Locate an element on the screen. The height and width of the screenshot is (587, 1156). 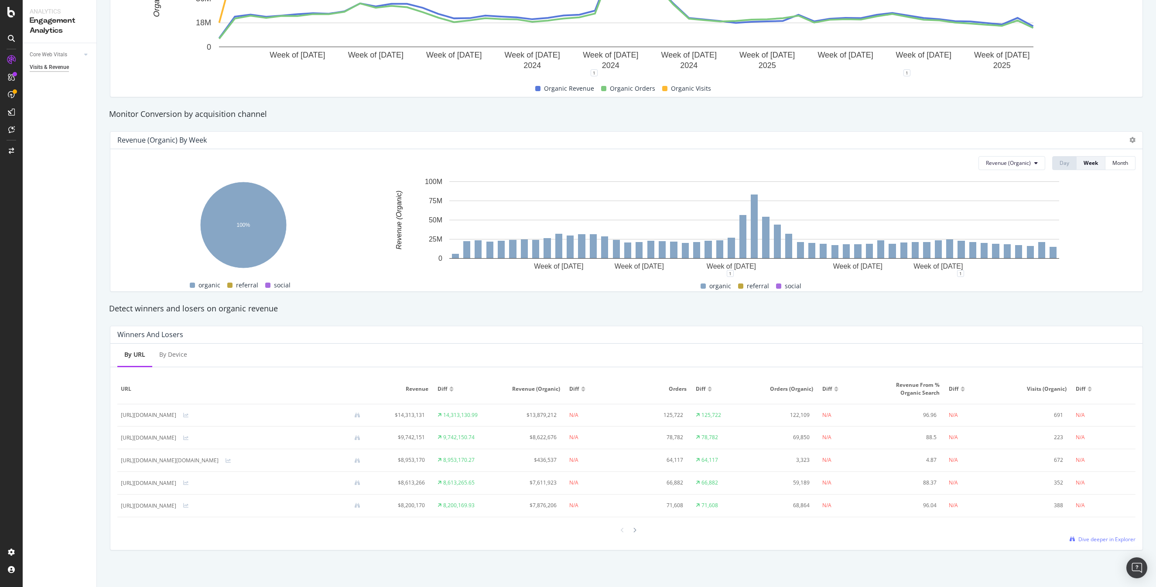
span: URL is located at coordinates (243, 389).